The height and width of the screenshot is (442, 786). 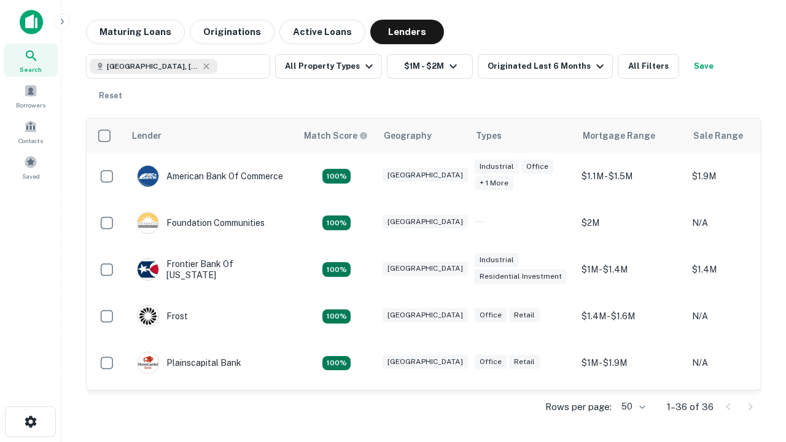 What do you see at coordinates (31, 167) in the screenshot?
I see `a: Saved` at bounding box center [31, 167].